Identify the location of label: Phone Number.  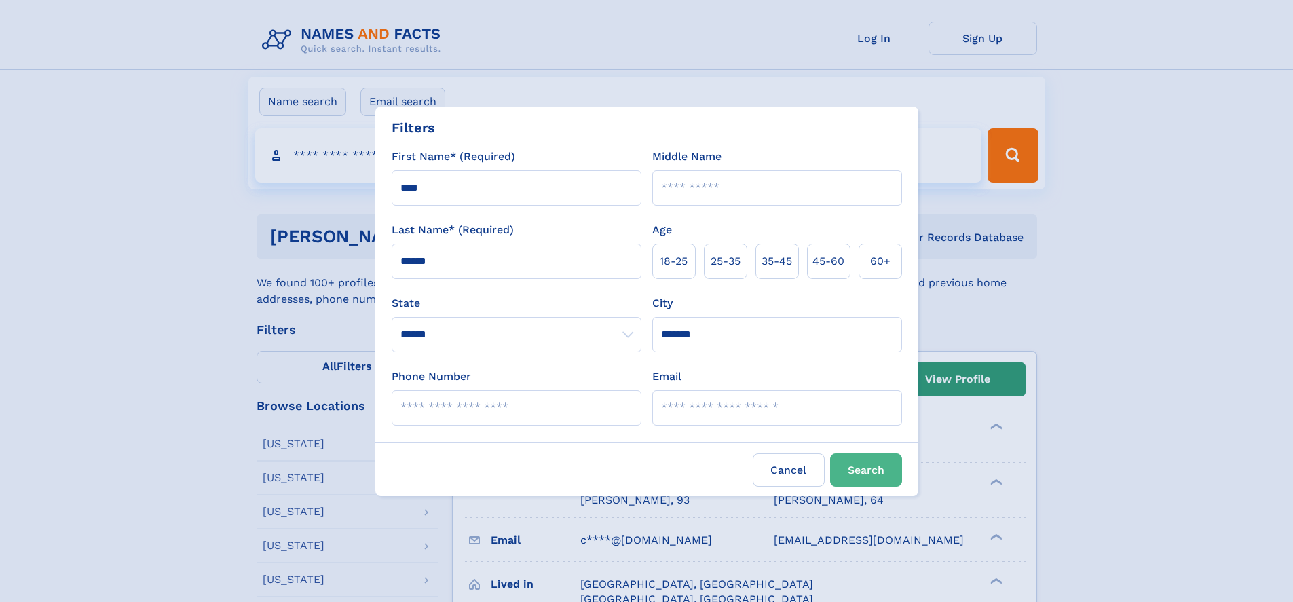
(431, 377).